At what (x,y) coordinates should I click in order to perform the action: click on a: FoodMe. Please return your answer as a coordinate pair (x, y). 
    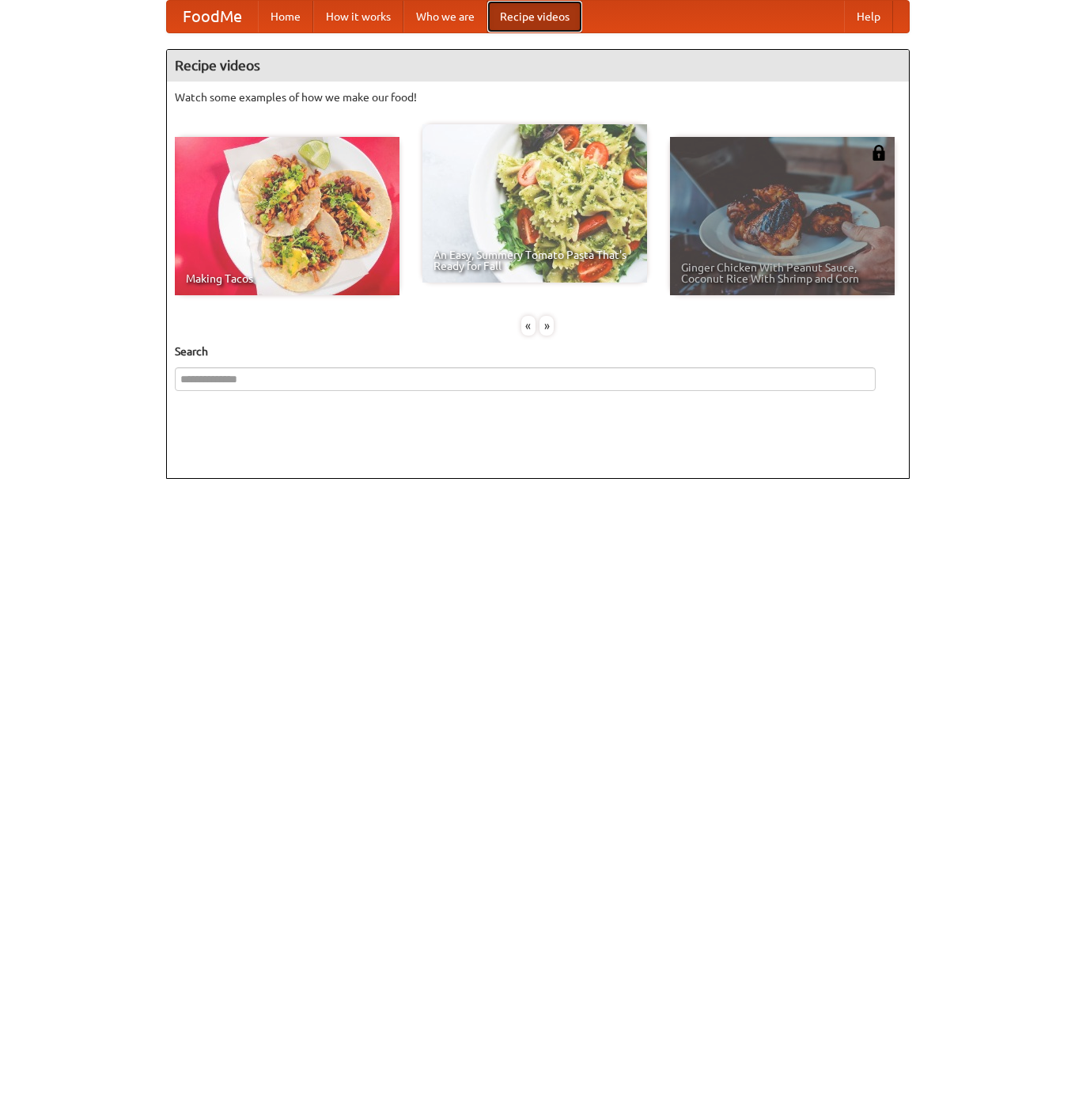
    Looking at the image, I should click on (212, 17).